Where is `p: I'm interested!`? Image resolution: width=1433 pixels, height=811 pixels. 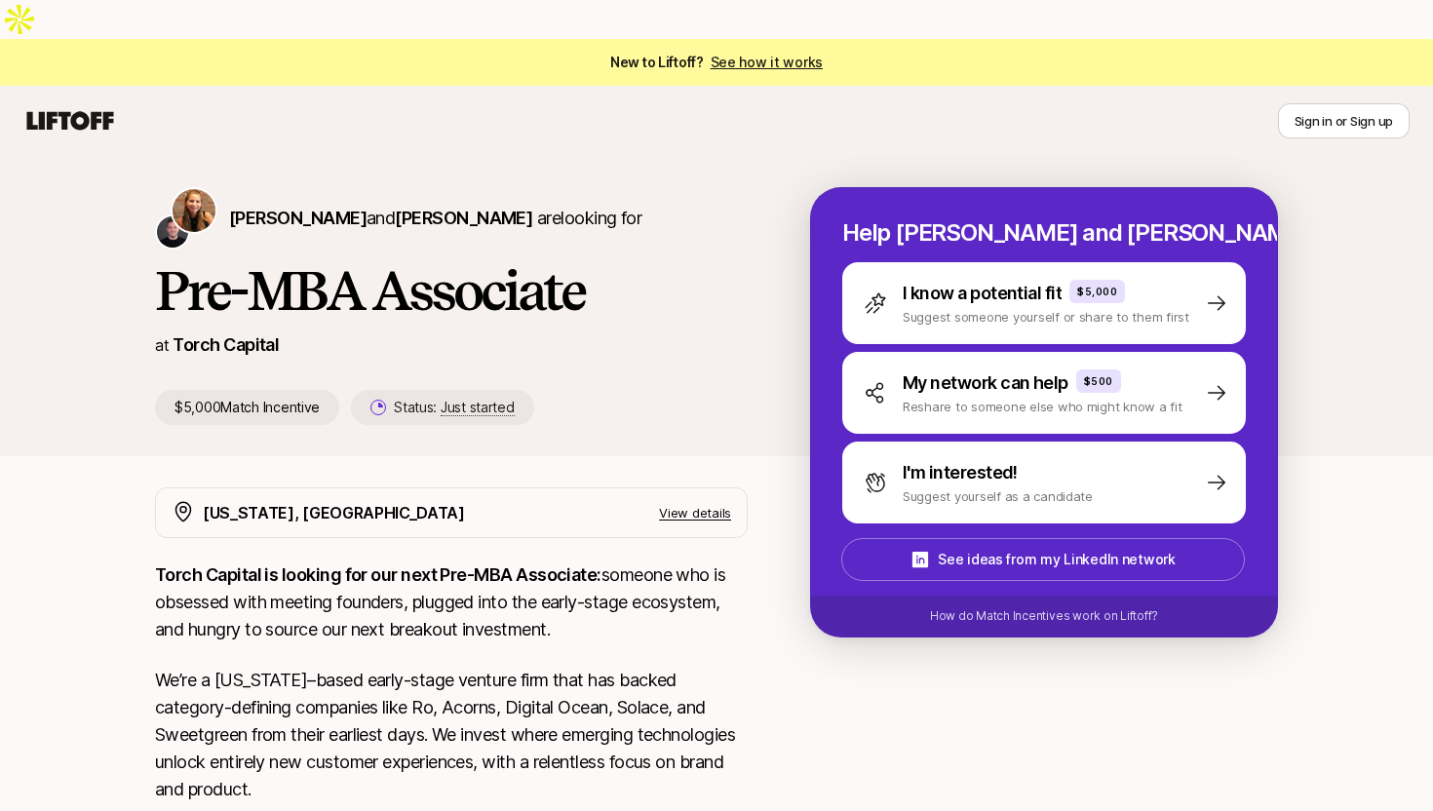 p: I'm interested! is located at coordinates (960, 473).